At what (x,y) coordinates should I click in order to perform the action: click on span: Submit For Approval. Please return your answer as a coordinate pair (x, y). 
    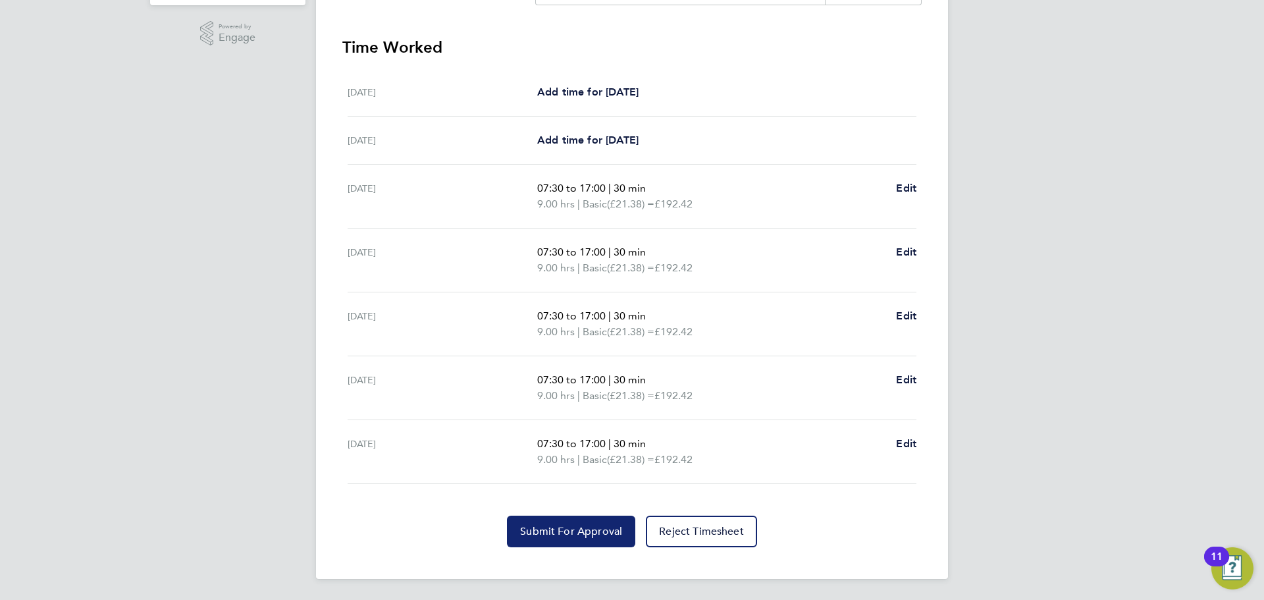
    Looking at the image, I should click on (571, 531).